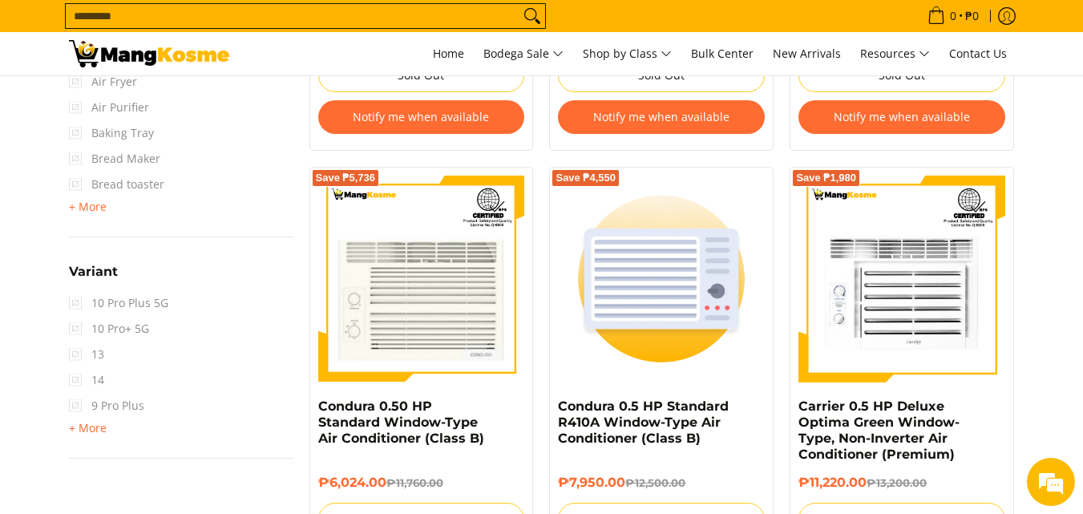  Describe the element at coordinates (448, 54) in the screenshot. I see `a: Home` at that location.